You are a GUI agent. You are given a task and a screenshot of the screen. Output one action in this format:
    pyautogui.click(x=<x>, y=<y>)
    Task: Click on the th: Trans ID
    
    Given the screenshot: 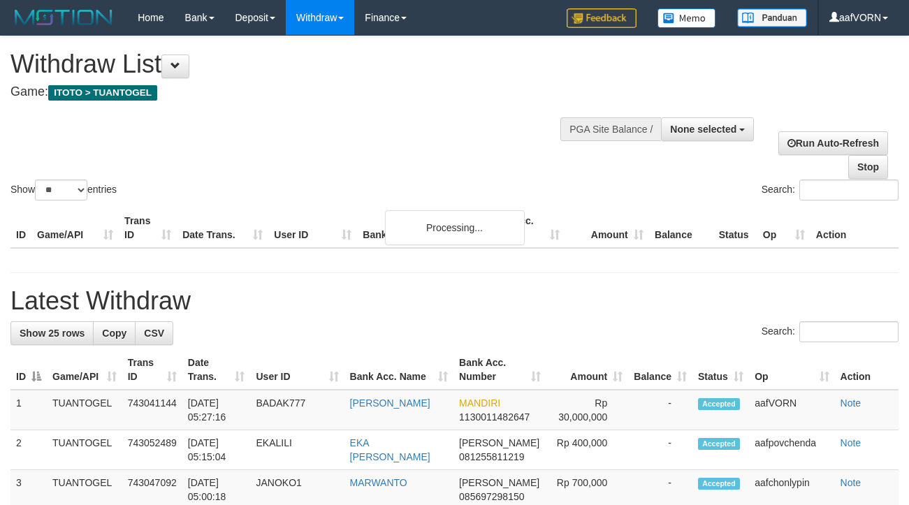 What is the action you would take?
    pyautogui.click(x=147, y=228)
    